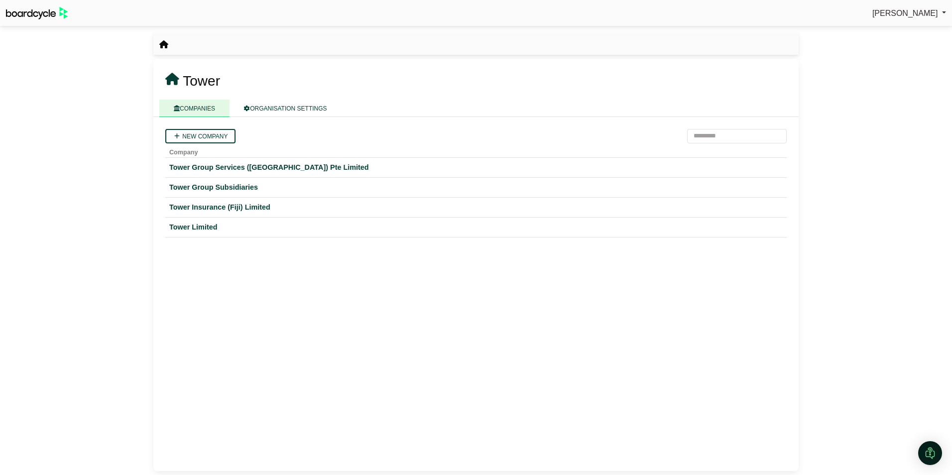 This screenshot has width=952, height=475. I want to click on img: BoardcycleBlackGreen-aaafeed430059cb809a45853b8cf6d952af9d84e6e89e1f1685b34bfd5cb7d64.svg, so click(37, 13).